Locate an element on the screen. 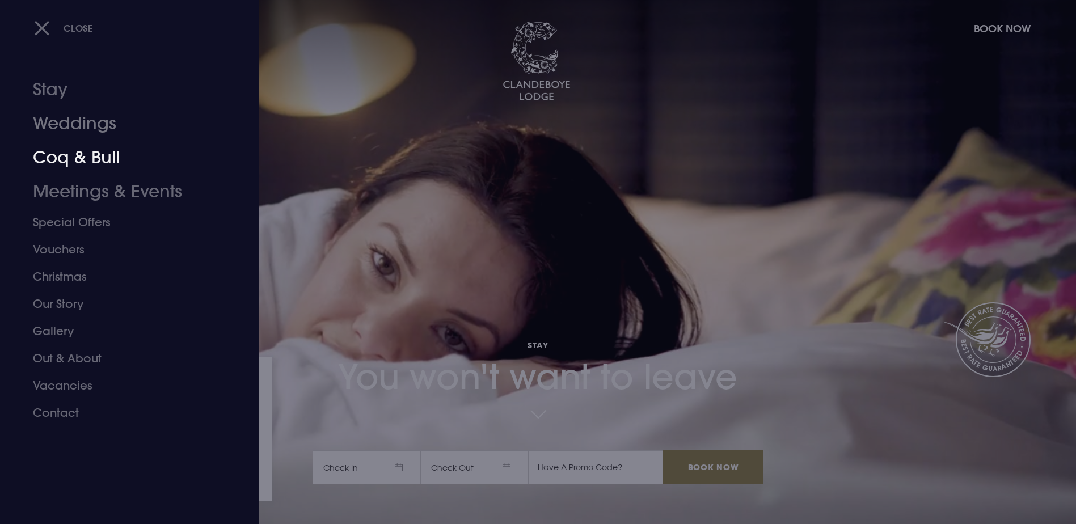  span: Close is located at coordinates (78, 28).